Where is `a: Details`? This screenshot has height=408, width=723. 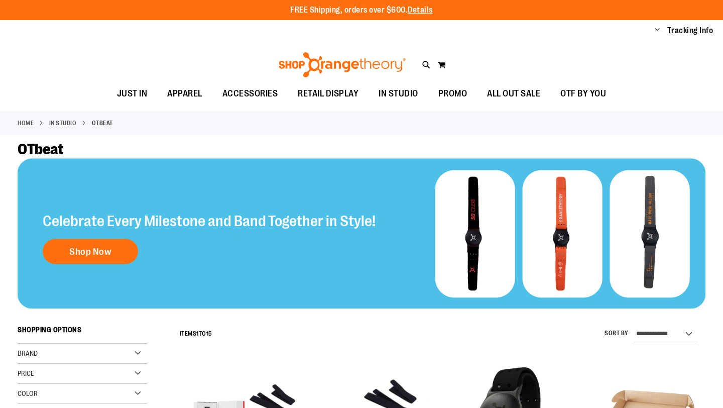
a: Details is located at coordinates (420, 10).